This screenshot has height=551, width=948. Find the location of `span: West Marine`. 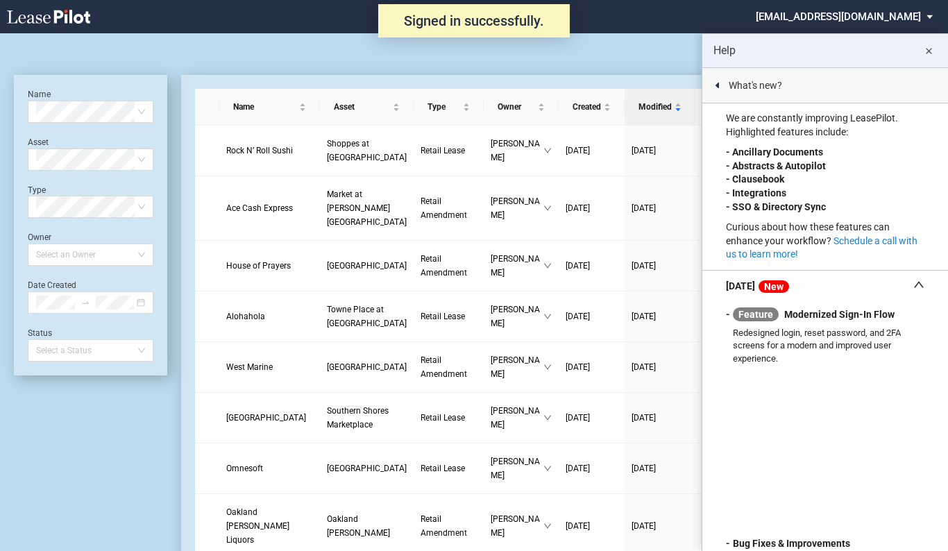

span: West Marine is located at coordinates (249, 367).